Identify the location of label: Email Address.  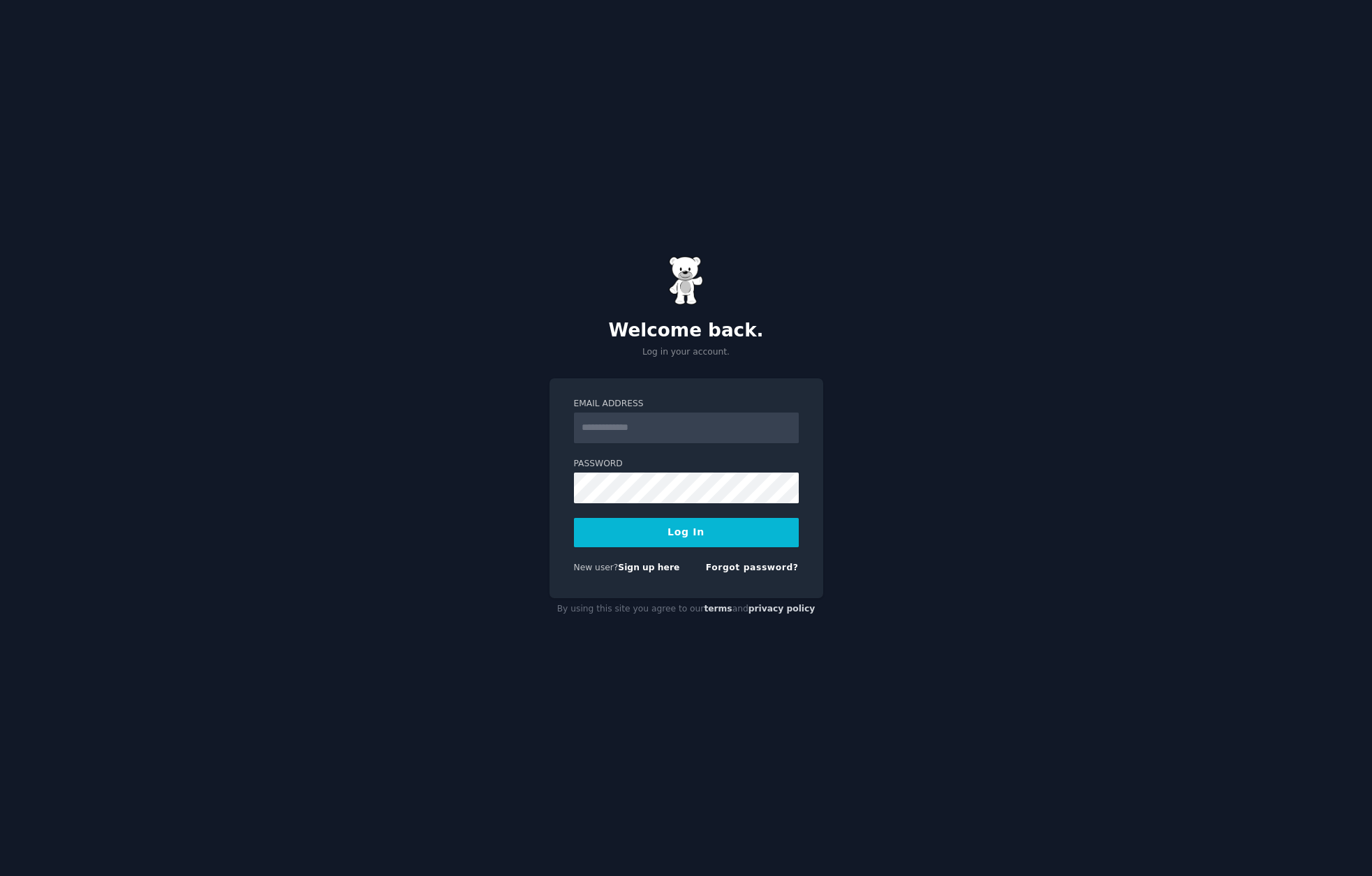
(687, 404).